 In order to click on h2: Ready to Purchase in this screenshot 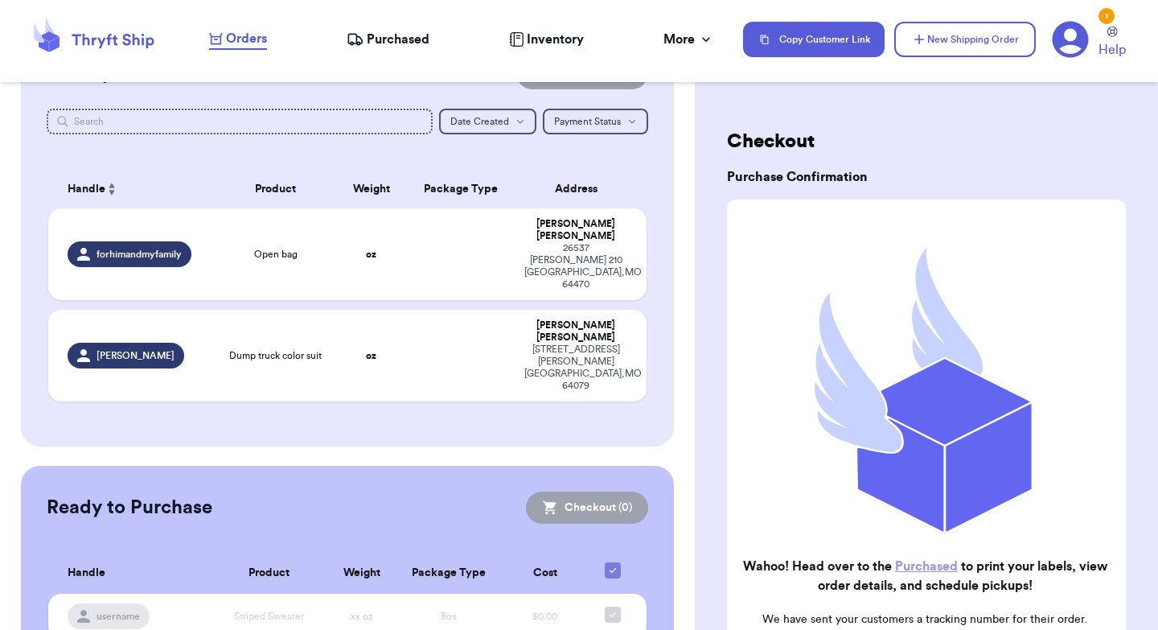, I will do `click(129, 508)`.